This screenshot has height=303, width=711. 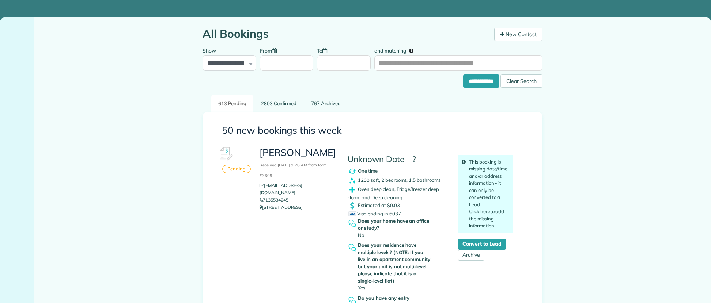 What do you see at coordinates (278, 103) in the screenshot?
I see `a: 2803 Confirmed` at bounding box center [278, 103].